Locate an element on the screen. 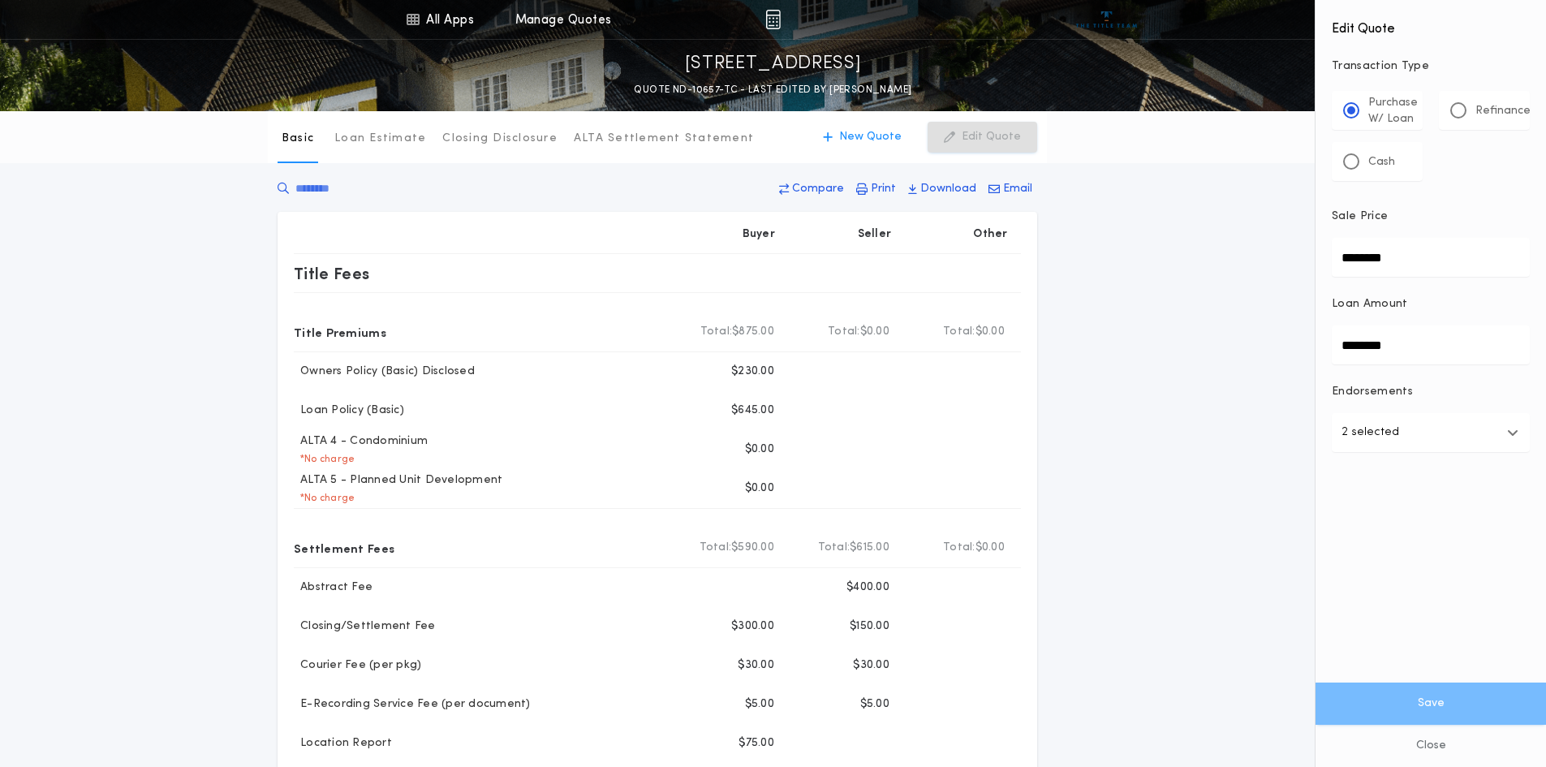 The image size is (1546, 767). button: Download is located at coordinates (942, 189).